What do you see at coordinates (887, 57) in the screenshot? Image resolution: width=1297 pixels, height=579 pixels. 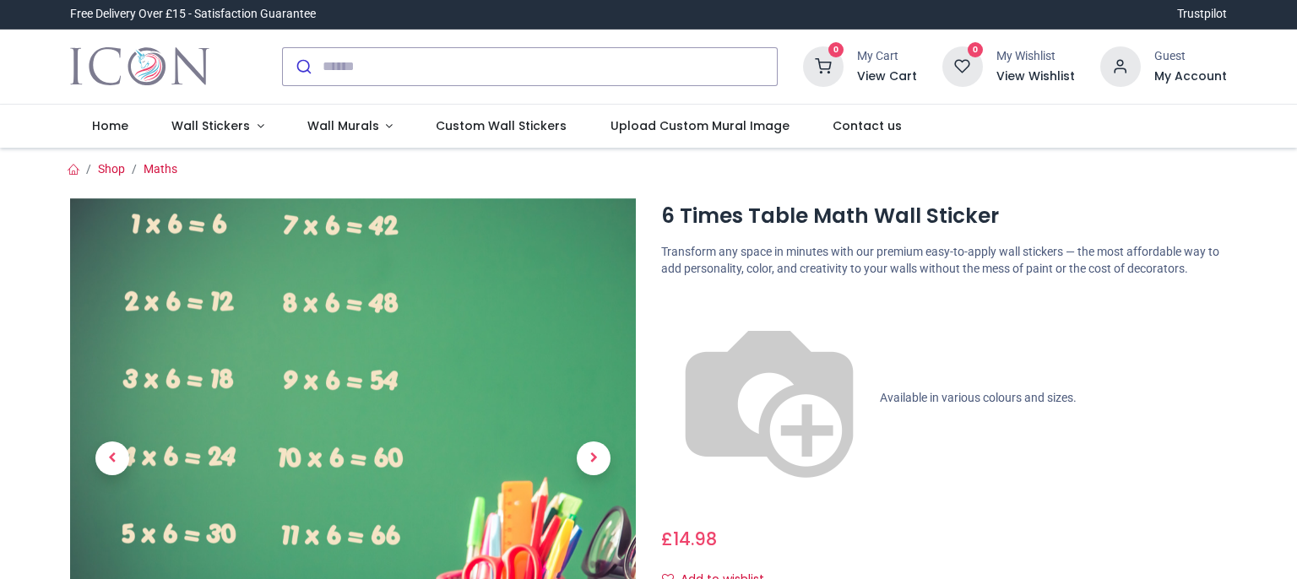 I see `div: My Cart` at bounding box center [887, 57].